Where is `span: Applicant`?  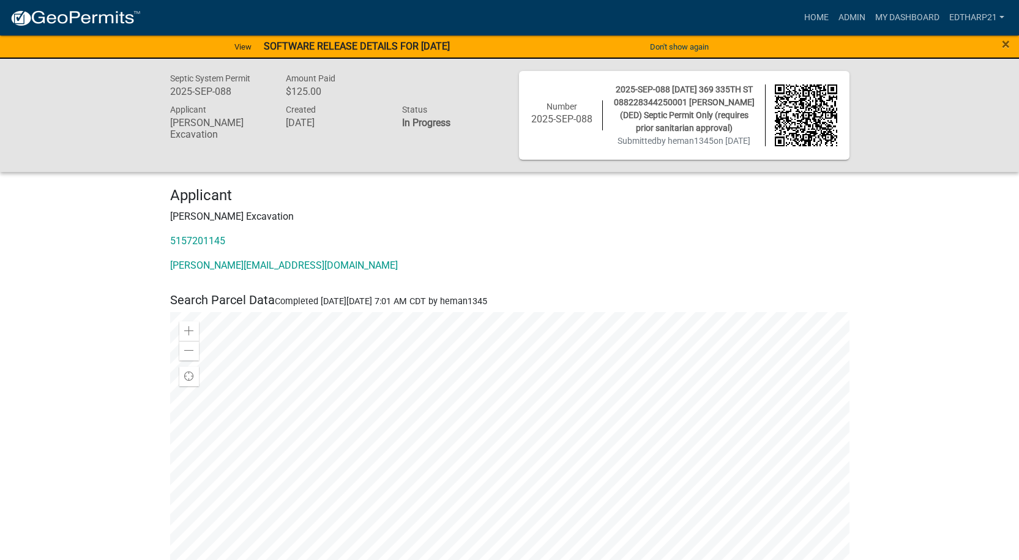 span: Applicant is located at coordinates (188, 110).